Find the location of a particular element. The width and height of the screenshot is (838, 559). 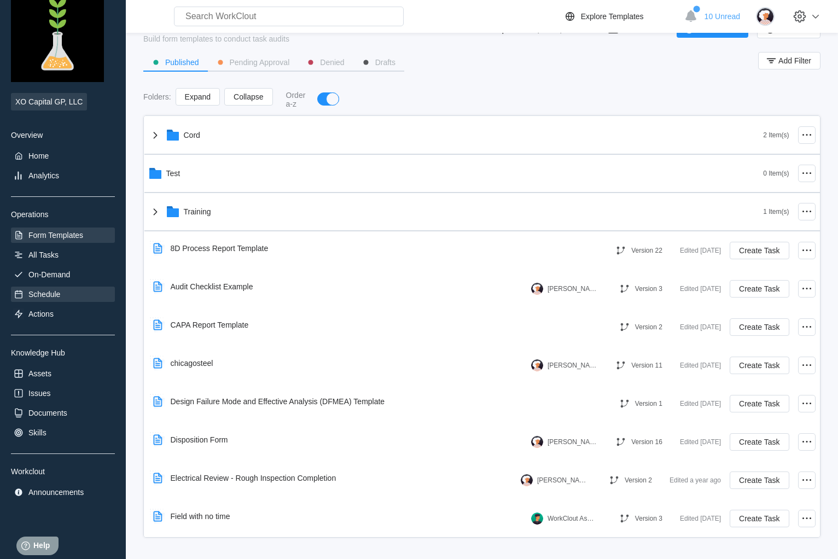

div: Denied is located at coordinates (332, 62).